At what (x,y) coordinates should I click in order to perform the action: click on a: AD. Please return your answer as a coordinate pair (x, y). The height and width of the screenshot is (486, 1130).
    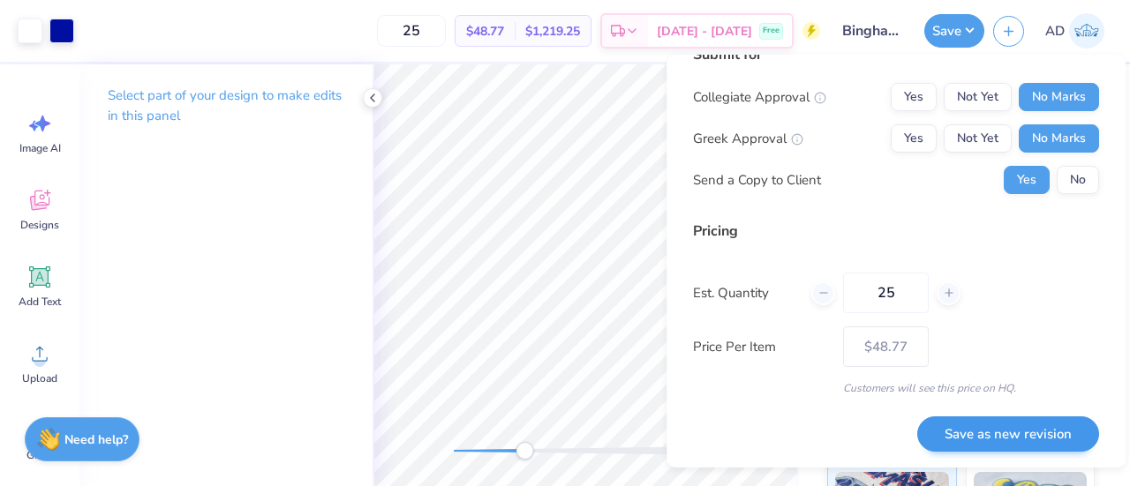
    Looking at the image, I should click on (1074, 31).